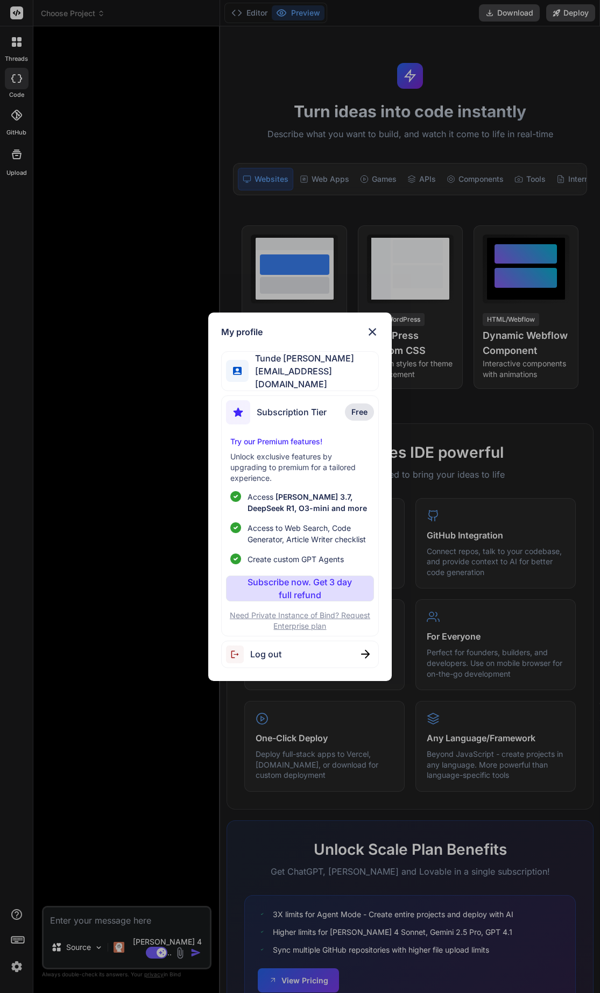 Image resolution: width=600 pixels, height=993 pixels. I want to click on p: Need Private Instance of Bind? Request Enterprise plan, so click(300, 621).